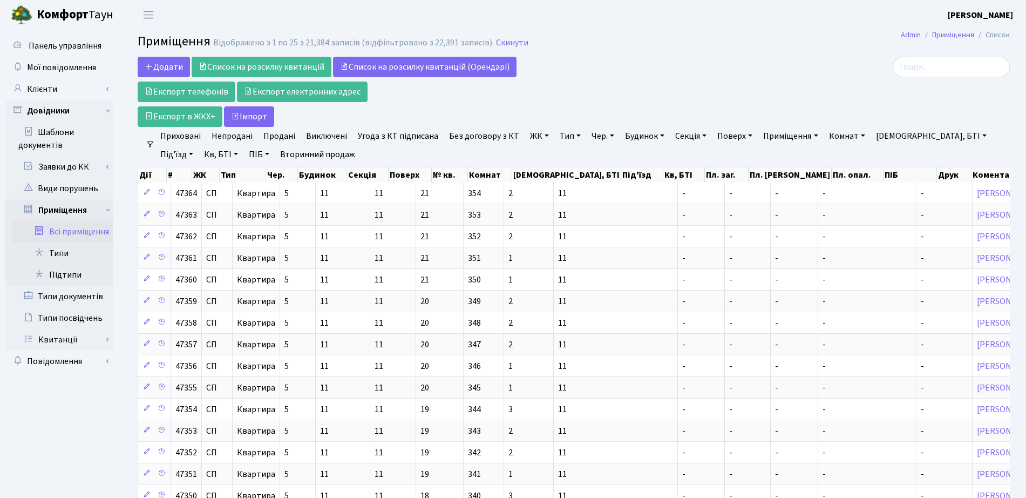 This screenshot has height=498, width=1026. I want to click on a: Всі приміщення, so click(63, 232).